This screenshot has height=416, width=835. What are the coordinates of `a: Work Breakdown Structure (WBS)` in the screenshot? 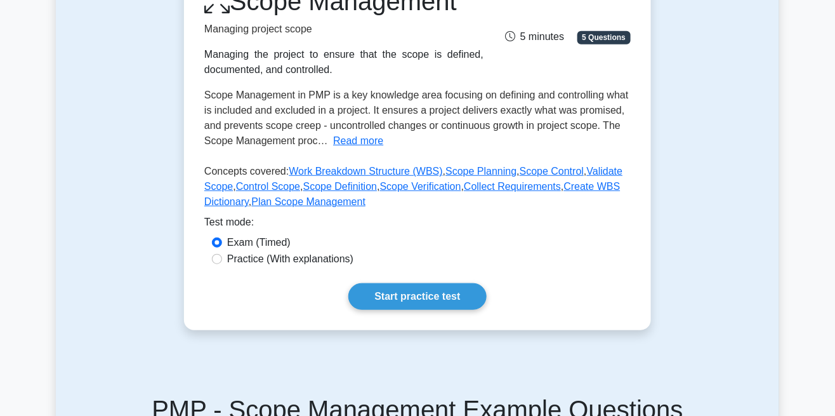 It's located at (366, 171).